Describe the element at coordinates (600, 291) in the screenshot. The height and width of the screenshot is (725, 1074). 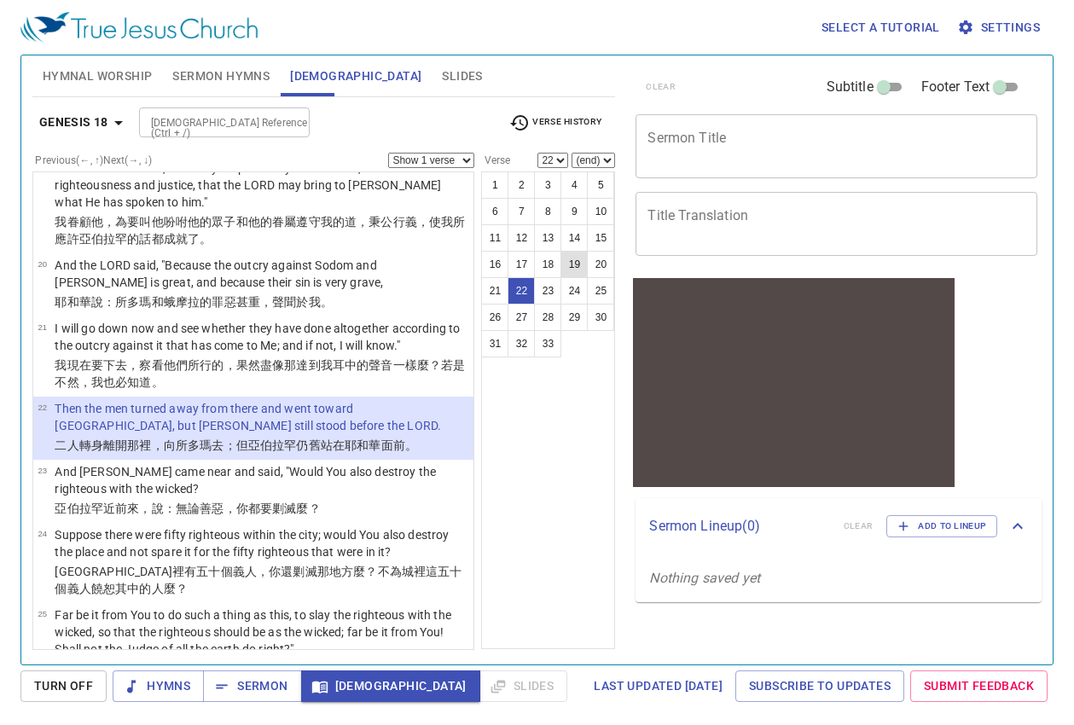
I see `button: 25` at that location.